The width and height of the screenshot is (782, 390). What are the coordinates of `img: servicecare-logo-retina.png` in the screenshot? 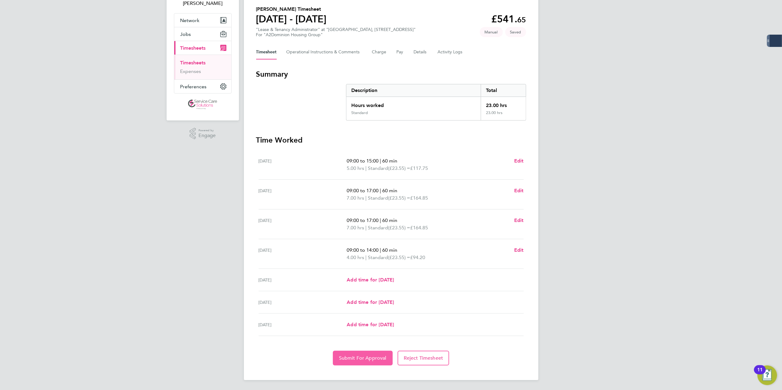 It's located at (202, 105).